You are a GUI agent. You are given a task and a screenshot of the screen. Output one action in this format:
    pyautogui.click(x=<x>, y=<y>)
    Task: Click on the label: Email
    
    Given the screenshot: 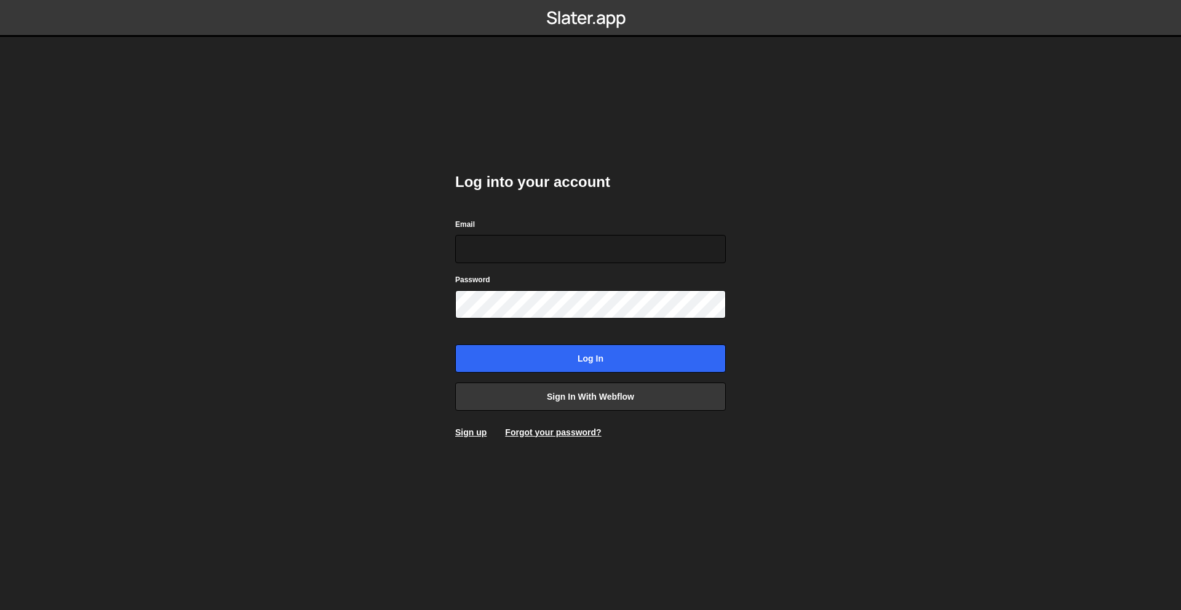 What is the action you would take?
    pyautogui.click(x=465, y=224)
    